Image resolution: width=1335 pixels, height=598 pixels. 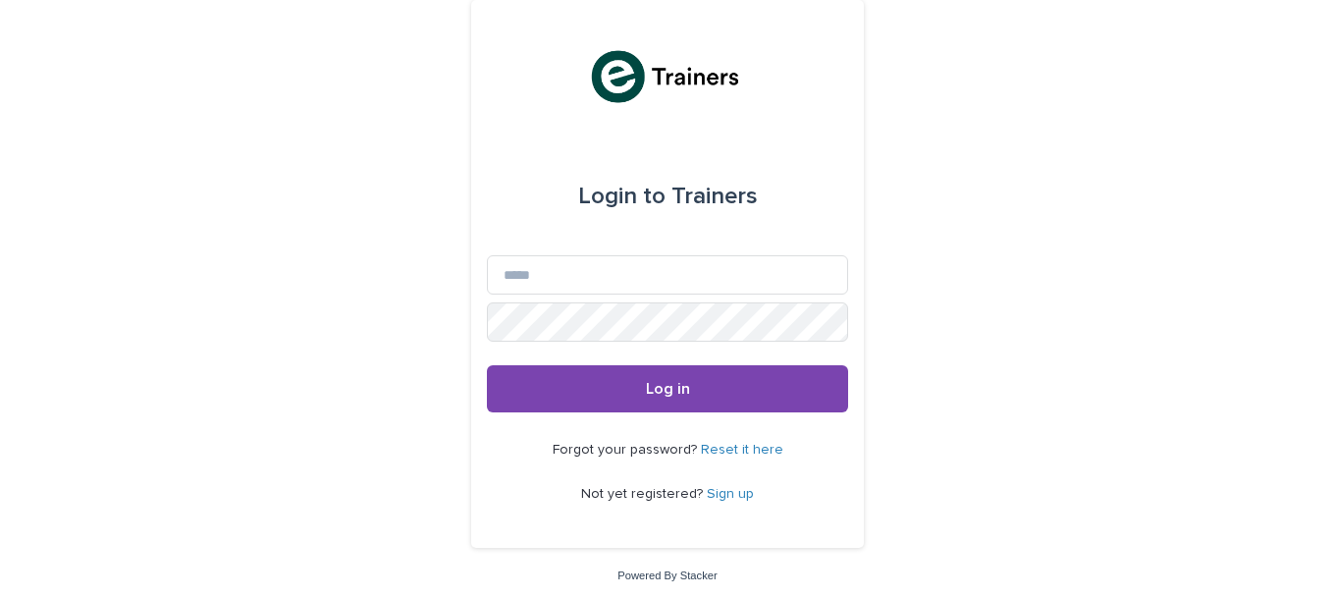 I want to click on span: Forgot your password?, so click(x=626, y=450).